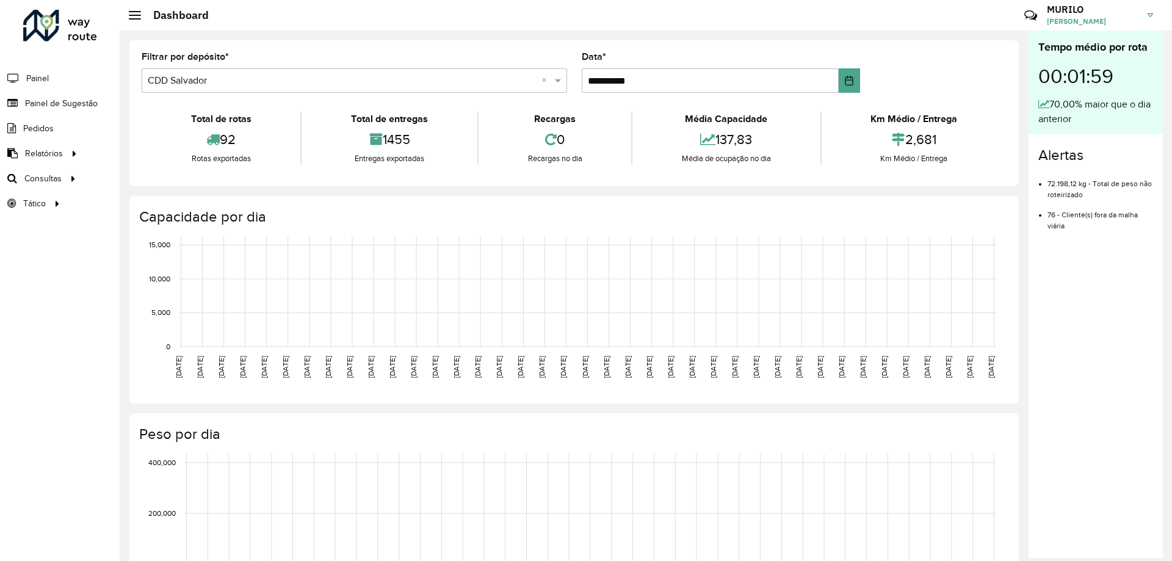 This screenshot has height=561, width=1172. What do you see at coordinates (1096, 76) in the screenshot?
I see `div: 00:01:59` at bounding box center [1096, 76].